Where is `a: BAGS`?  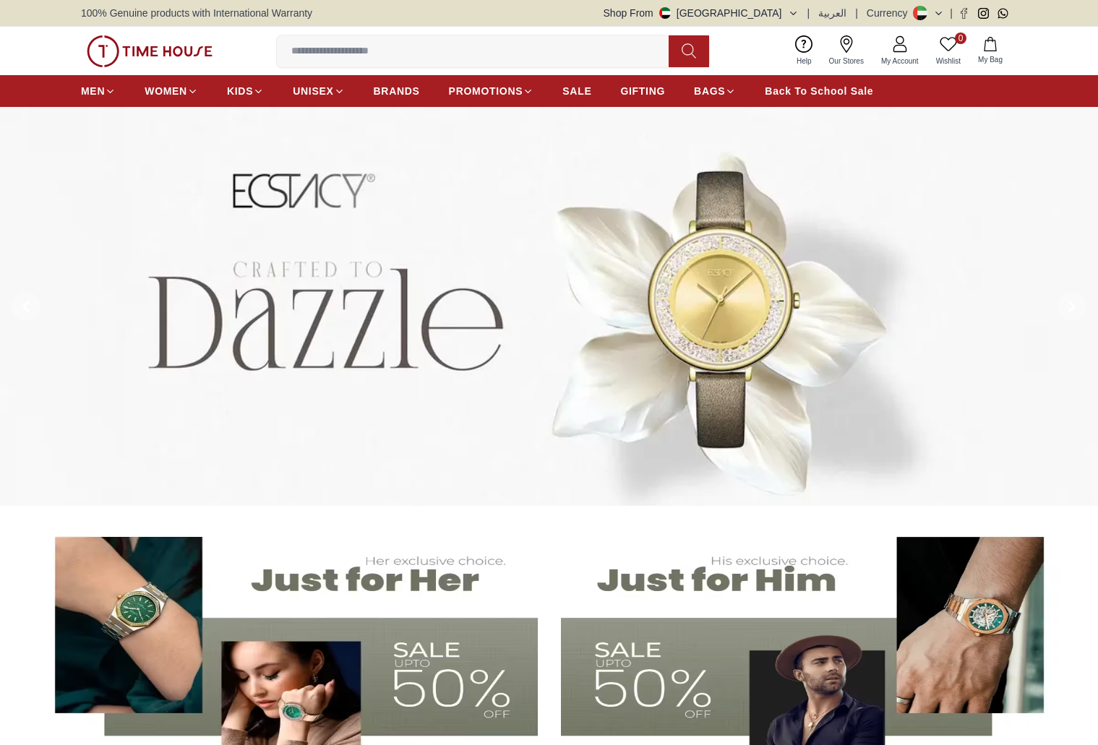 a: BAGS is located at coordinates (715, 91).